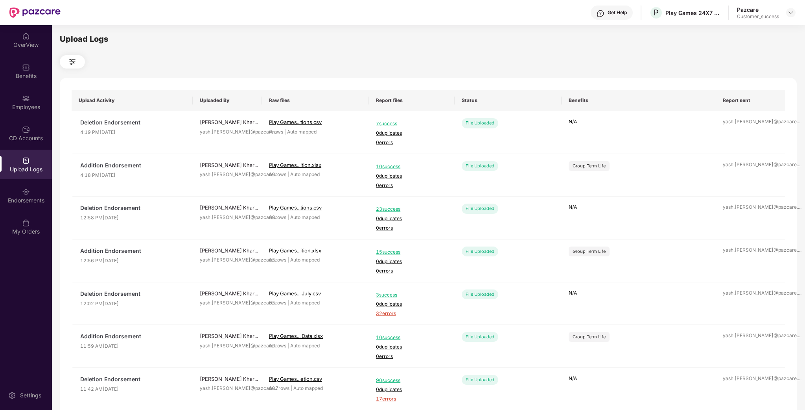 The width and height of the screenshot is (805, 410). Describe the element at coordinates (26, 223) in the screenshot. I see `img: svg+xml;base64,PHN2ZyBpZD0iTXlfT3JkZXJzIiBkYXRhLW5hbWU9Ik15IE9yZGVycyIgeG1sbnM9Imh0dHA6Ly93d3cudz...` at that location.